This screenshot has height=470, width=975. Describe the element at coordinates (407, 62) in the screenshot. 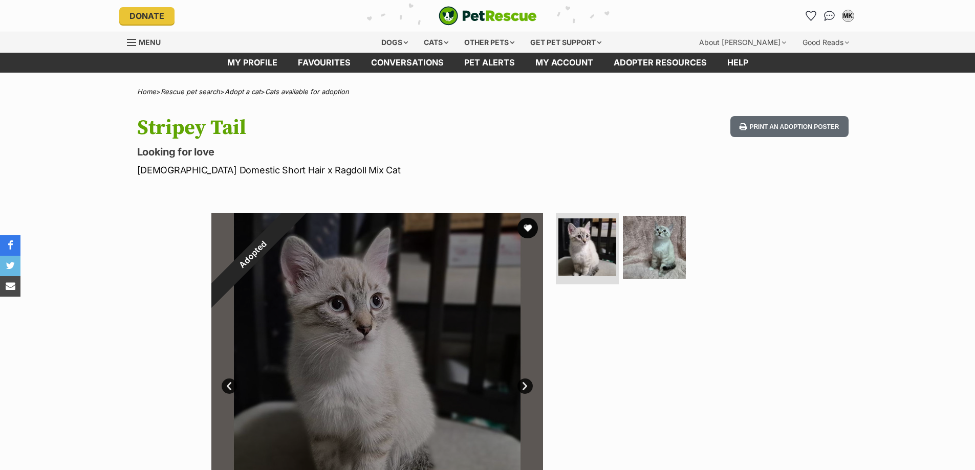

I see `a: conversations` at that location.